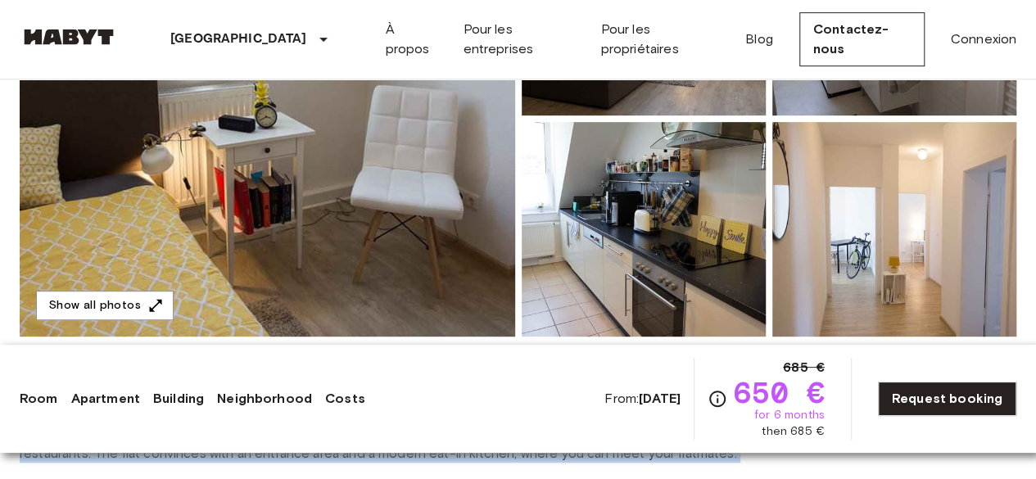 Image resolution: width=1036 pixels, height=479 pixels. Describe the element at coordinates (345, 399) in the screenshot. I see `a: Costs` at that location.